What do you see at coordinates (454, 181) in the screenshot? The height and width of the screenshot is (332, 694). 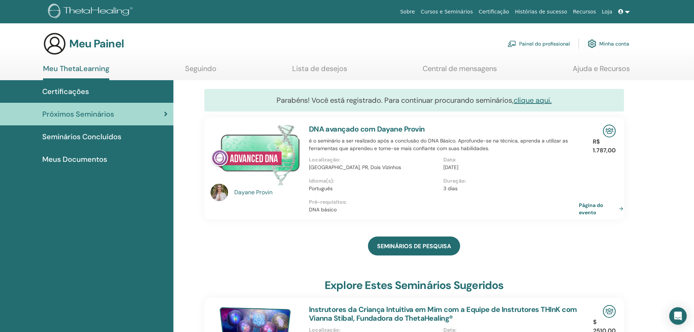 I see `font: Duração` at bounding box center [454, 181].